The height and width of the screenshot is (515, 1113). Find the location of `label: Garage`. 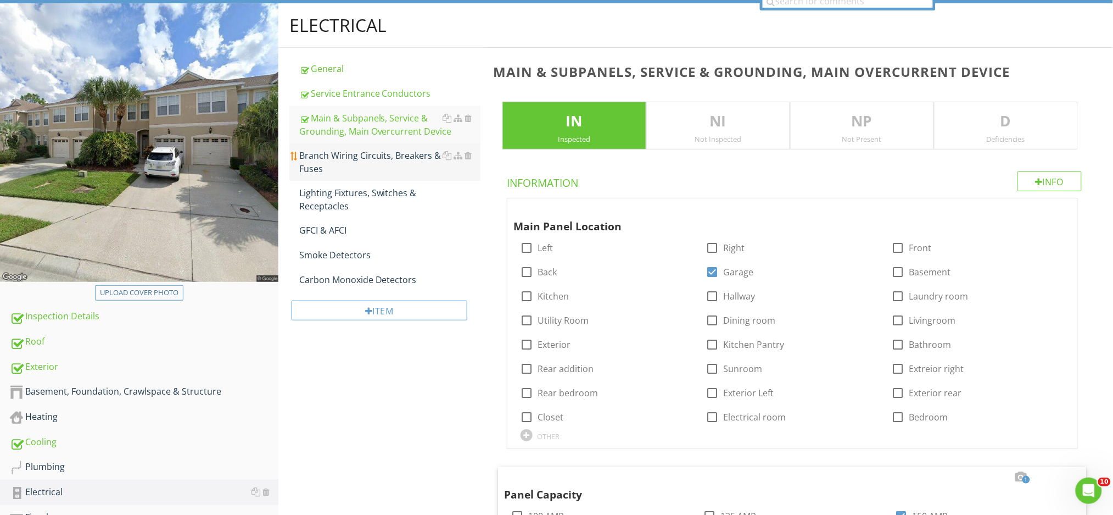

label: Garage is located at coordinates (739, 272).